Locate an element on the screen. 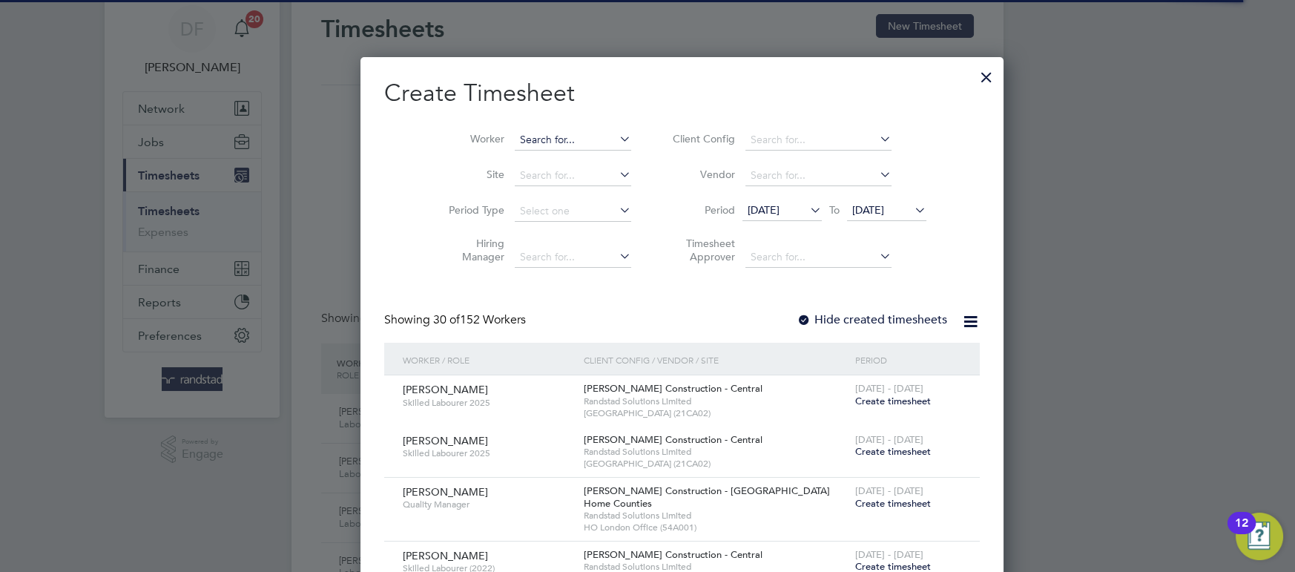 This screenshot has width=1295, height=572. span: HO London Office (54A001) is located at coordinates (716, 527).